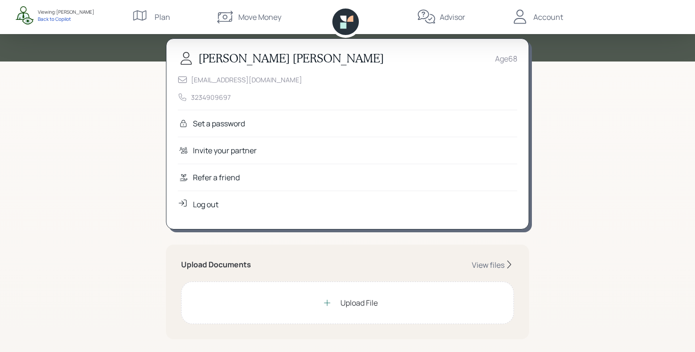 The image size is (695, 352). I want to click on div: Back to Copilot, so click(66, 19).